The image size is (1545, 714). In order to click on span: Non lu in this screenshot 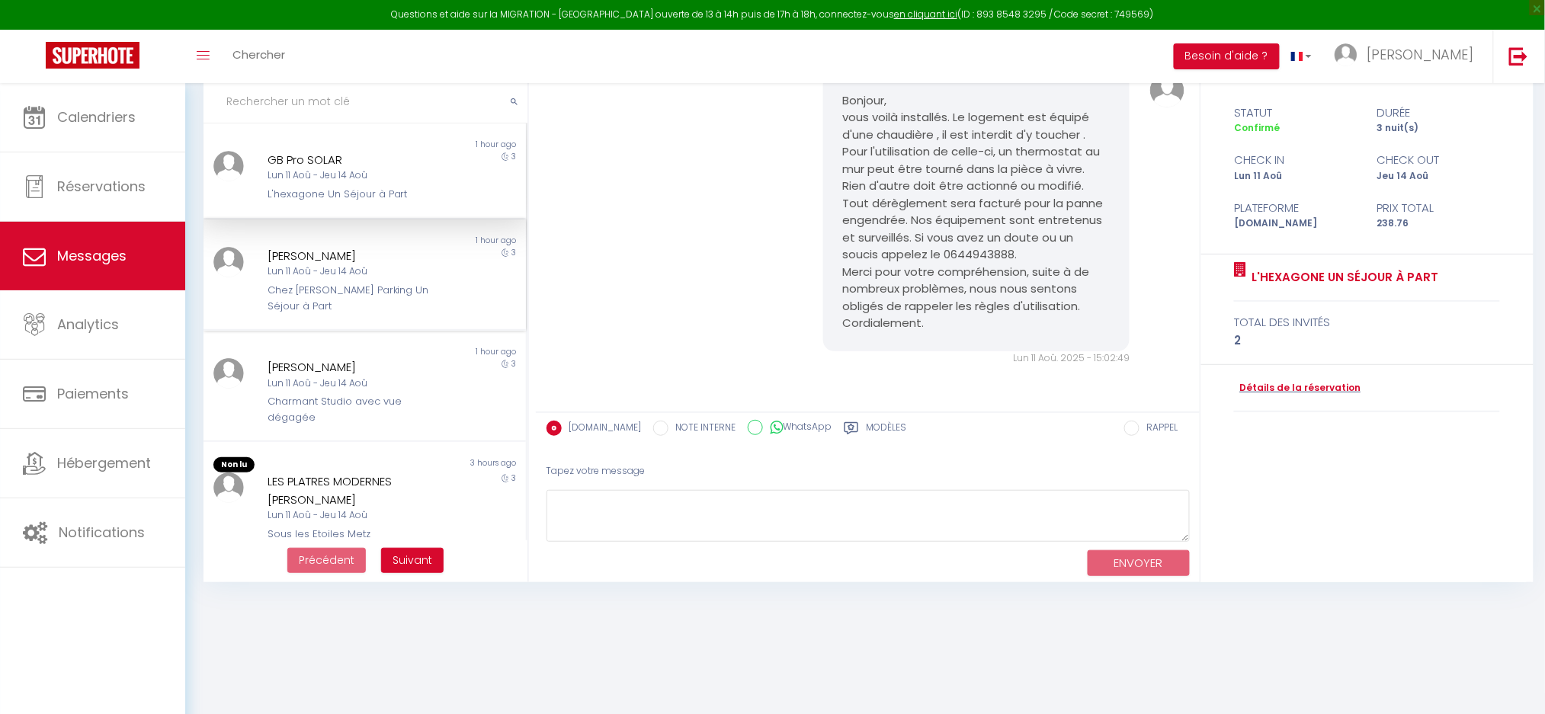, I will do `click(234, 465)`.